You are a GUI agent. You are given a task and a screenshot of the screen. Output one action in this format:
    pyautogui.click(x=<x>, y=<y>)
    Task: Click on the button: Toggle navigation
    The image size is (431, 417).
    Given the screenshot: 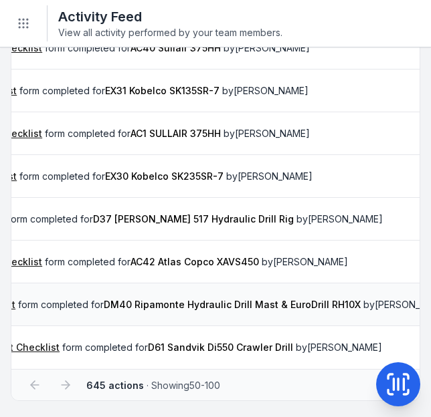 What is the action you would take?
    pyautogui.click(x=23, y=23)
    